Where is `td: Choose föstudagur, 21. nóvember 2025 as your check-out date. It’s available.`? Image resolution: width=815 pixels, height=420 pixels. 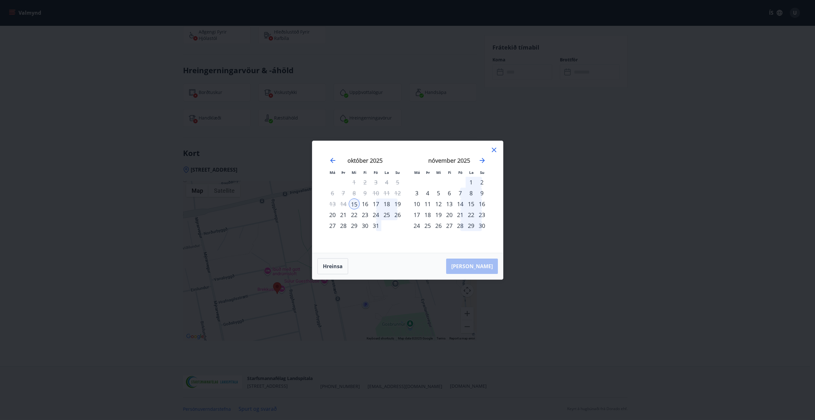 td: Choose föstudagur, 21. nóvember 2025 as your check-out date. It’s available. is located at coordinates (460, 215).